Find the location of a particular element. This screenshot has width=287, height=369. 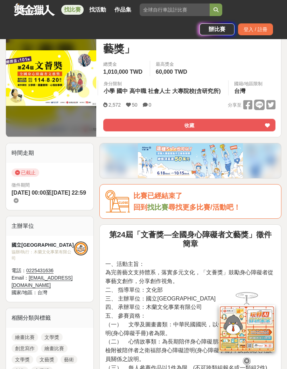

div: 登入 / 註冊 is located at coordinates (255, 29).